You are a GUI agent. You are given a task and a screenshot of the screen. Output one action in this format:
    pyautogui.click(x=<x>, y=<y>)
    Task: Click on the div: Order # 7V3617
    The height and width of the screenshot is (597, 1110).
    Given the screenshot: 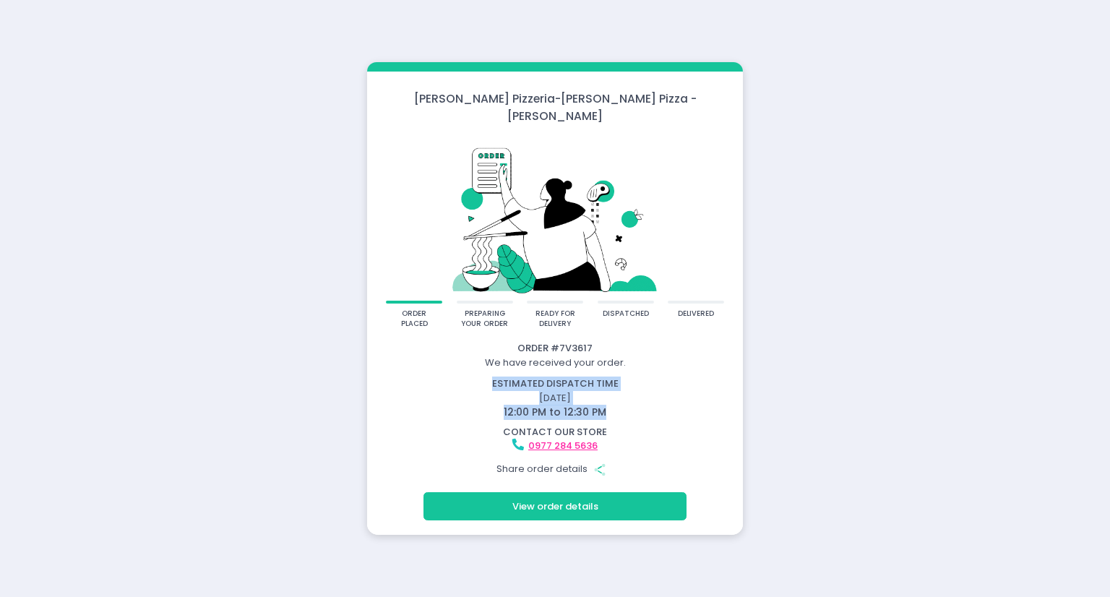 What is the action you would take?
    pyautogui.click(x=555, y=348)
    